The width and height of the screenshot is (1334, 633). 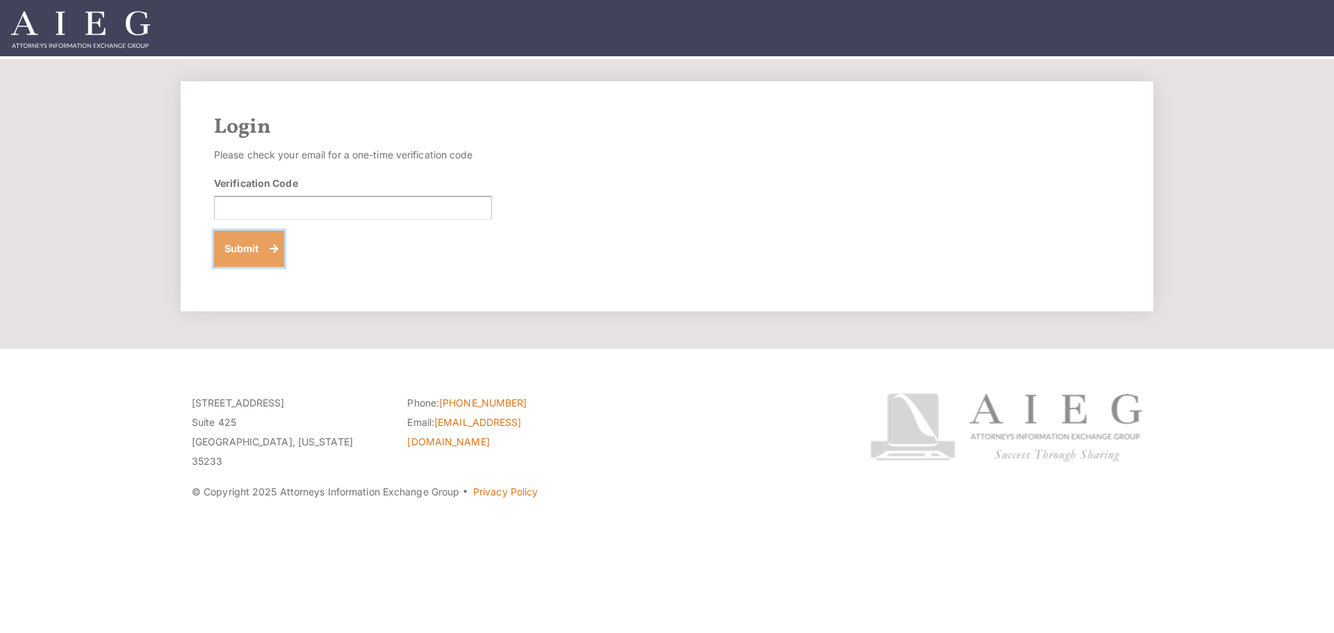 I want to click on p: © Copyright 2025 Attorneys Information Exchange Group, so click(x=504, y=492).